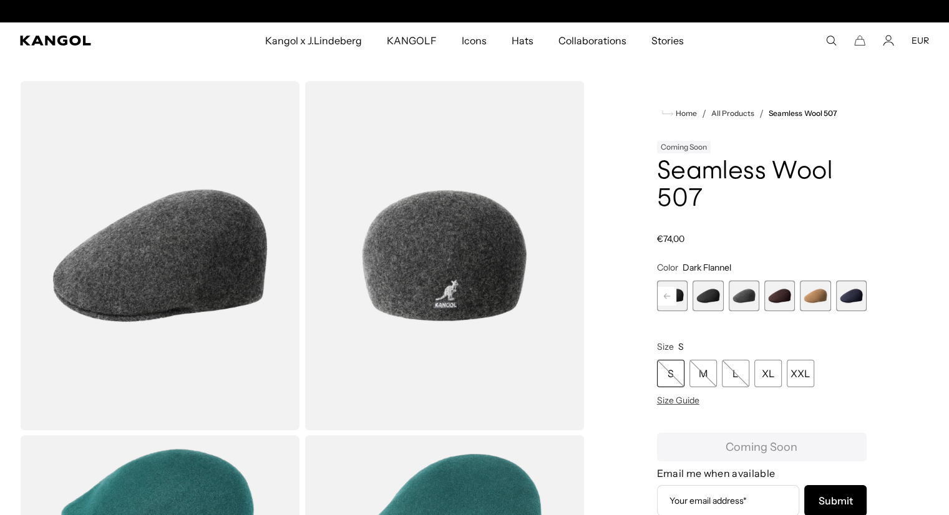 Image resolution: width=949 pixels, height=515 pixels. I want to click on div: 4 of 9, so click(672, 296).